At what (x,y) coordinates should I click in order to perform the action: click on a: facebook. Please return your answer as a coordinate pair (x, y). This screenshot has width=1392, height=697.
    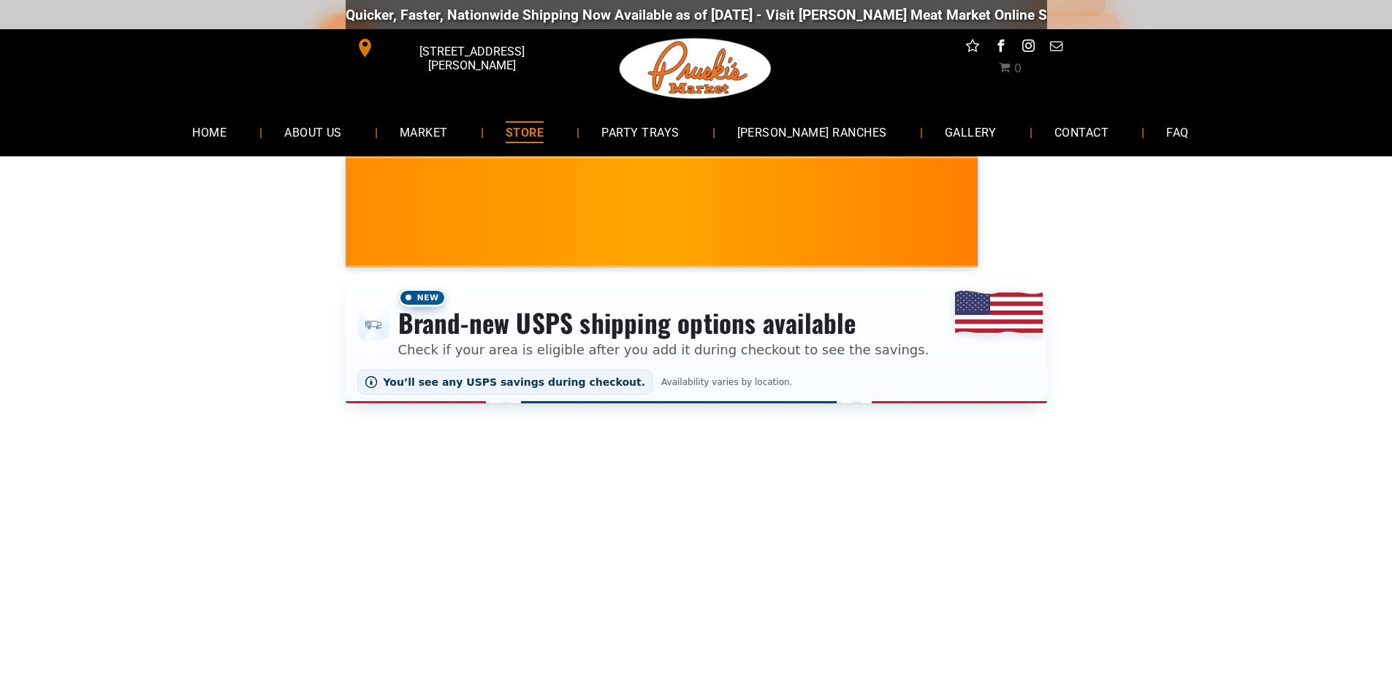
    Looking at the image, I should click on (1000, 47).